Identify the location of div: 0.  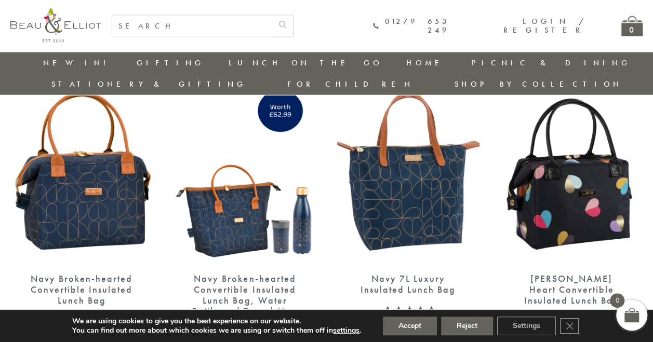
(632, 26).